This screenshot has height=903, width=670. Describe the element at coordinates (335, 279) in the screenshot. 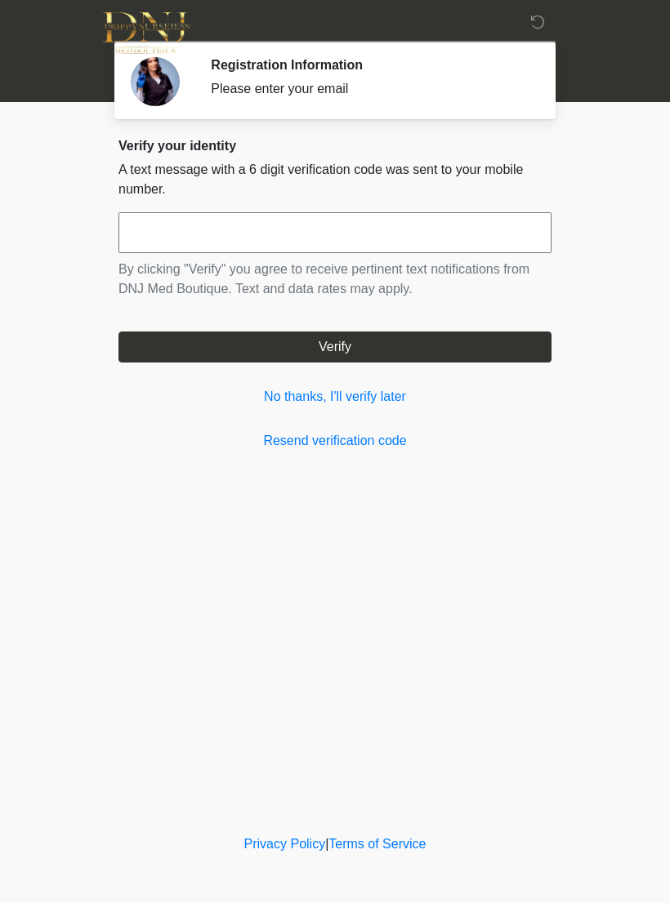

I see `p: By clicking "Verify" you agree to receive pertinent text notifications from DNJ Med Boutique. Tex...` at that location.